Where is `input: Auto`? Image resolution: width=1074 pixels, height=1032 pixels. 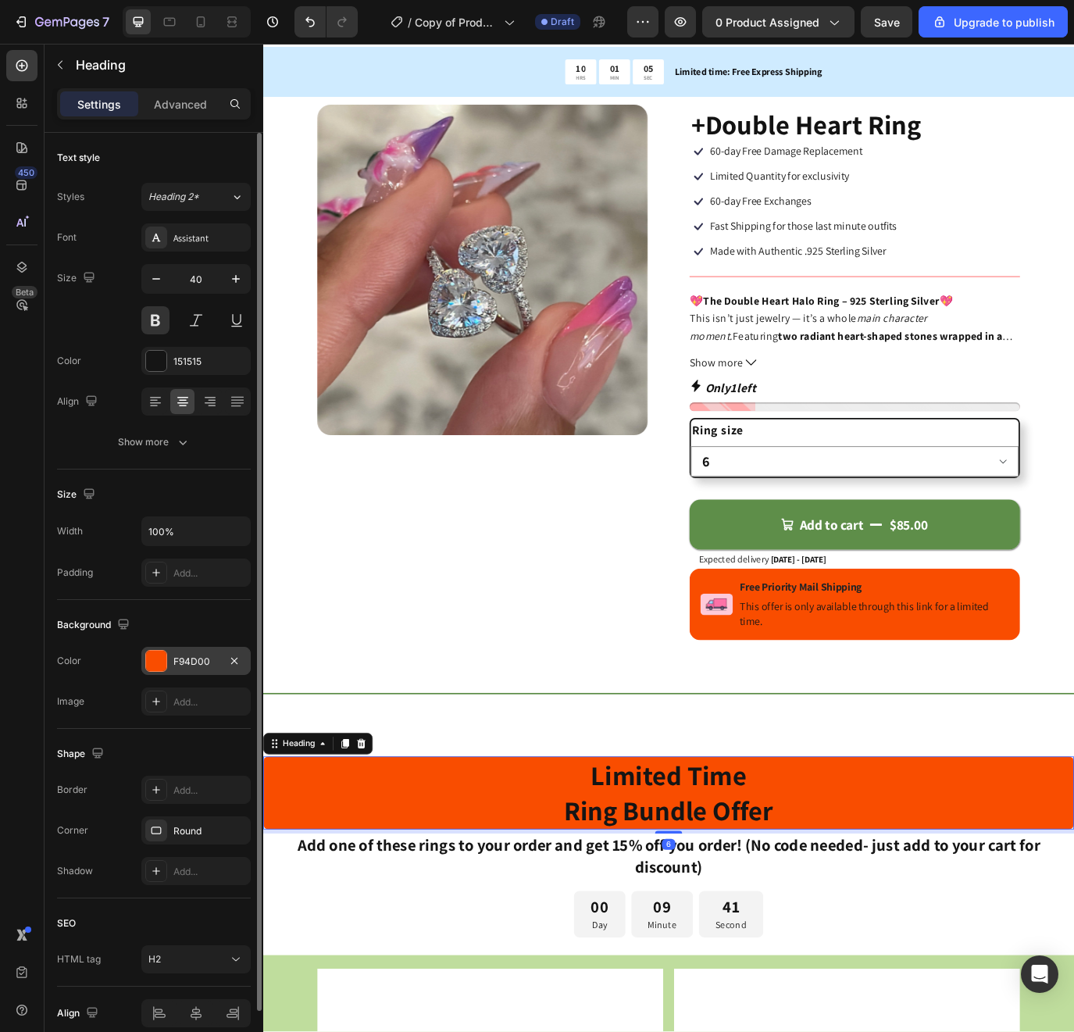 input: Auto is located at coordinates (196, 531).